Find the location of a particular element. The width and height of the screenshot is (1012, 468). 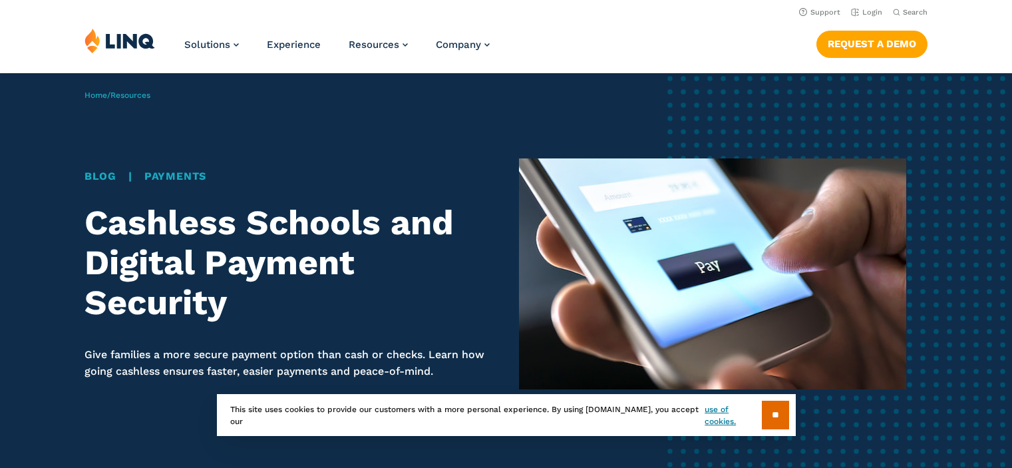

a: Support is located at coordinates (820, 12).